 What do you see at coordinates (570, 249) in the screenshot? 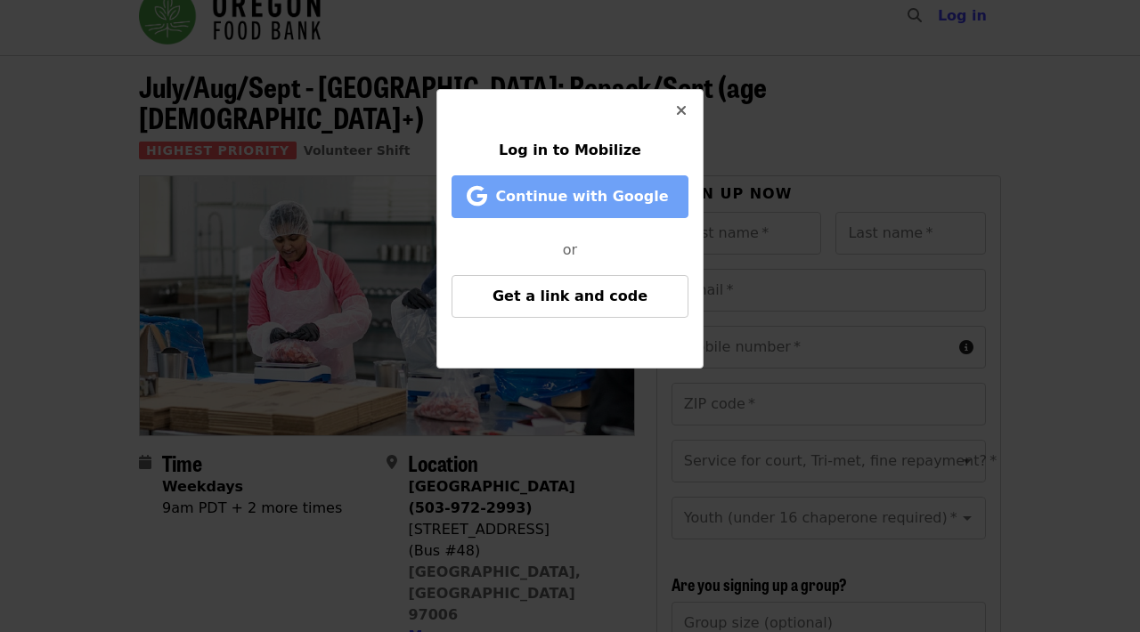
I see `span: or` at bounding box center [570, 249].